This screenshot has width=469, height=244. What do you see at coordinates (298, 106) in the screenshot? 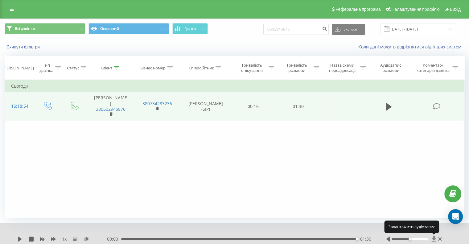
I see `td: 01:30` at bounding box center [298, 106].